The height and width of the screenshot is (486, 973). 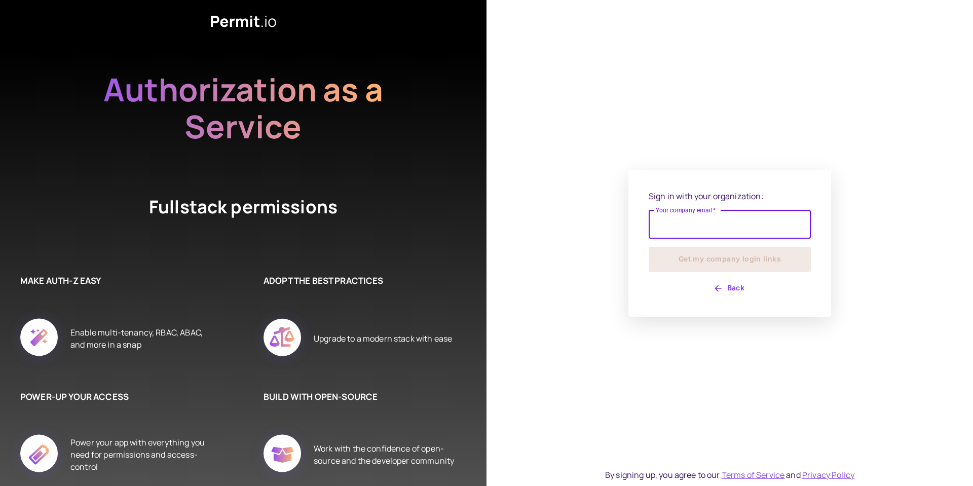 What do you see at coordinates (753, 475) in the screenshot?
I see `a: Terms of Service` at bounding box center [753, 475].